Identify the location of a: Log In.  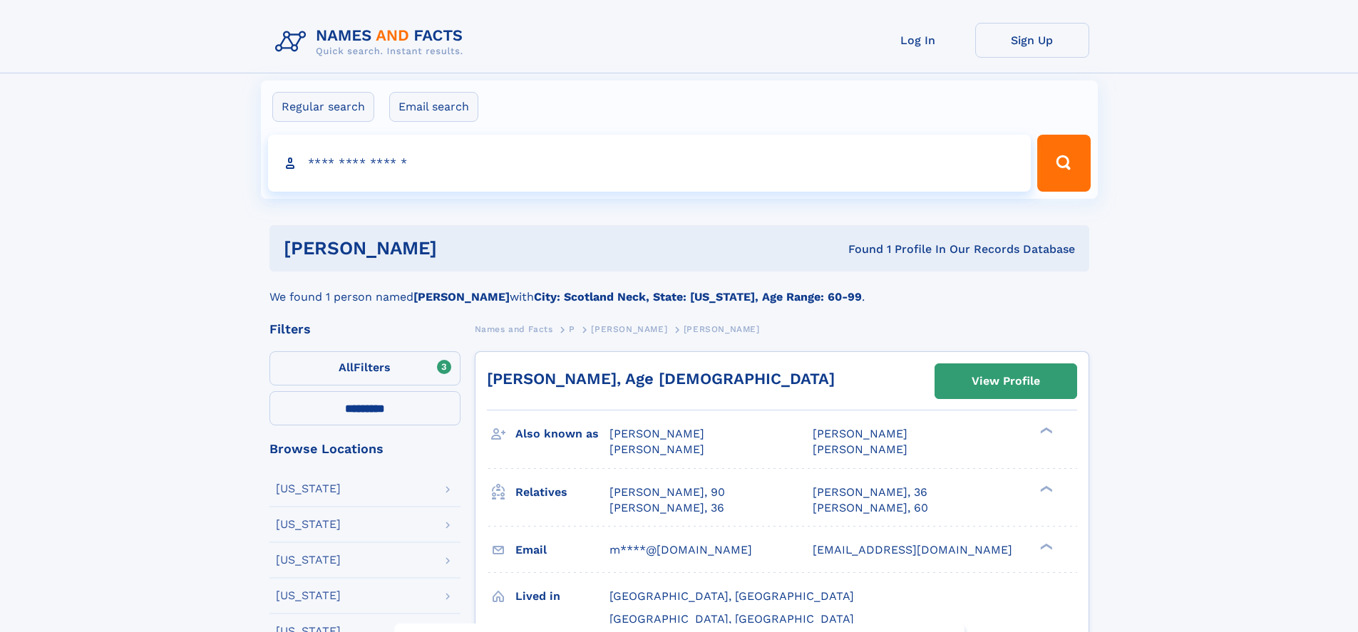
(918, 40).